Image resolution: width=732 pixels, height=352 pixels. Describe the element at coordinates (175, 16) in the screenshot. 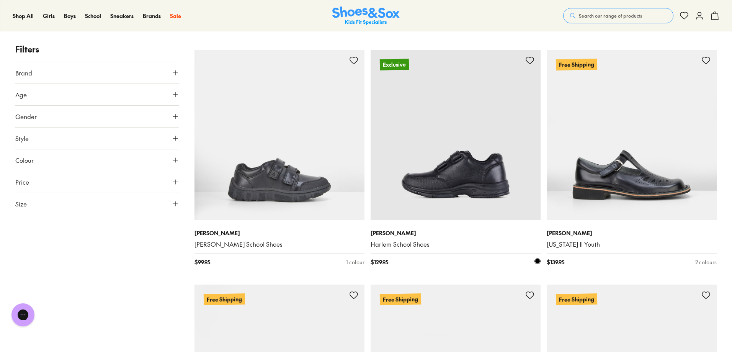

I see `a: Sale` at that location.